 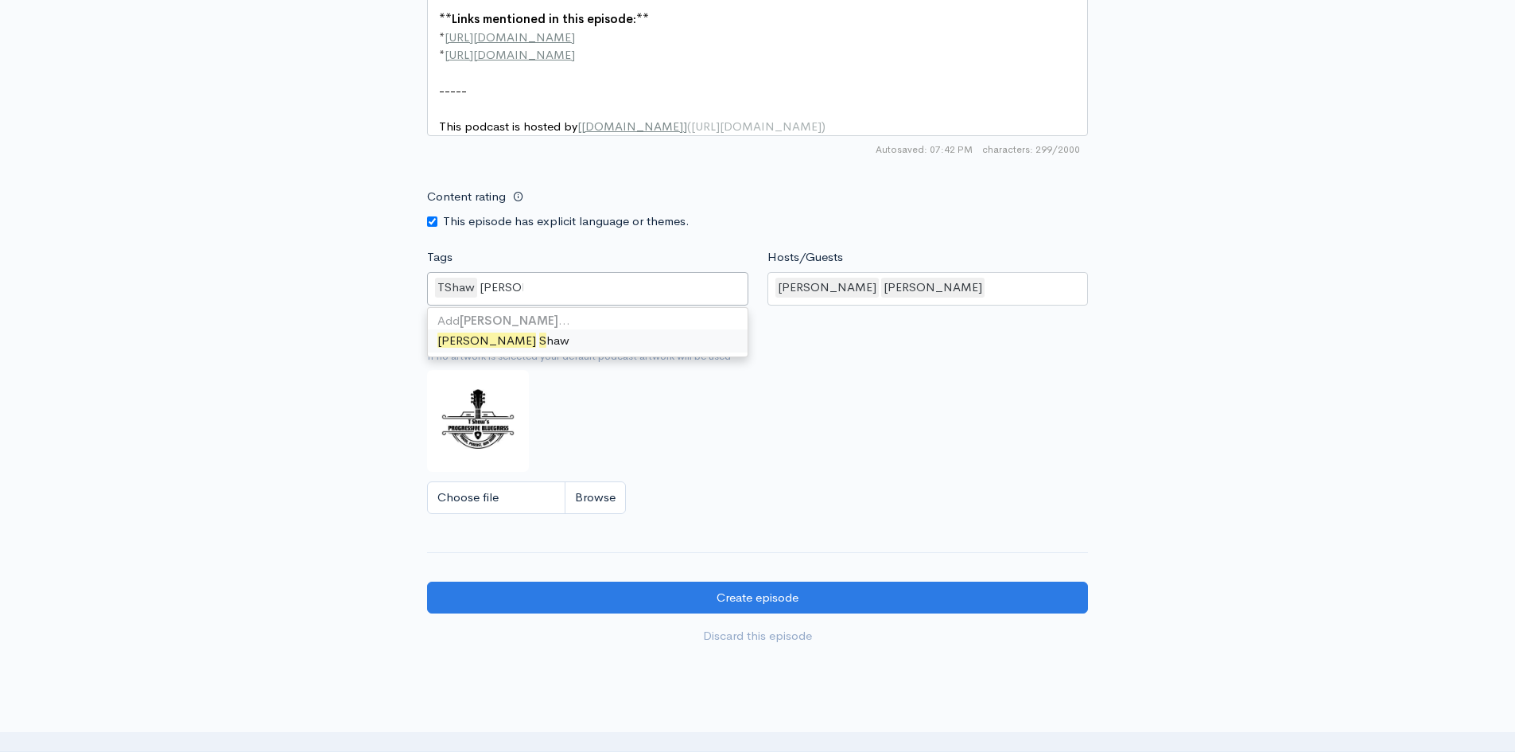 What do you see at coordinates (466, 196) in the screenshot?
I see `label: Content rating` at bounding box center [466, 196].